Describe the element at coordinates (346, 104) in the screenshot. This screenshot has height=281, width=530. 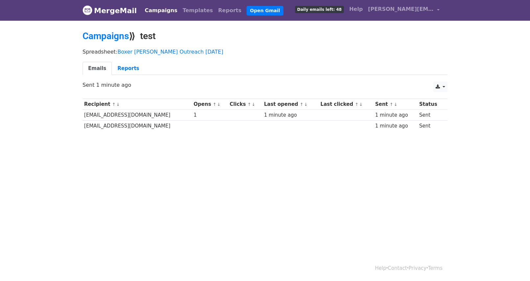
I see `th: Last clicked` at that location.